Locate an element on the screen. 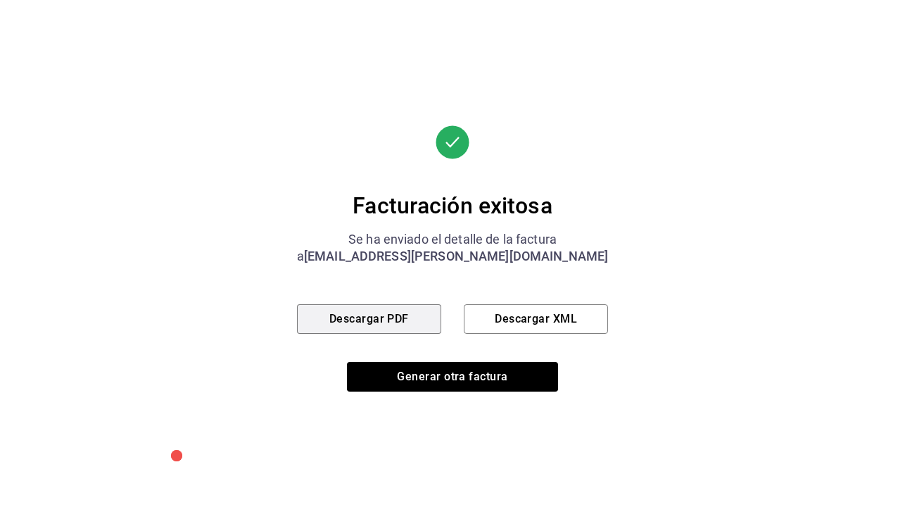 The height and width of the screenshot is (517, 905). div: Se ha enviado el detalle de la factura is located at coordinates (453, 239).